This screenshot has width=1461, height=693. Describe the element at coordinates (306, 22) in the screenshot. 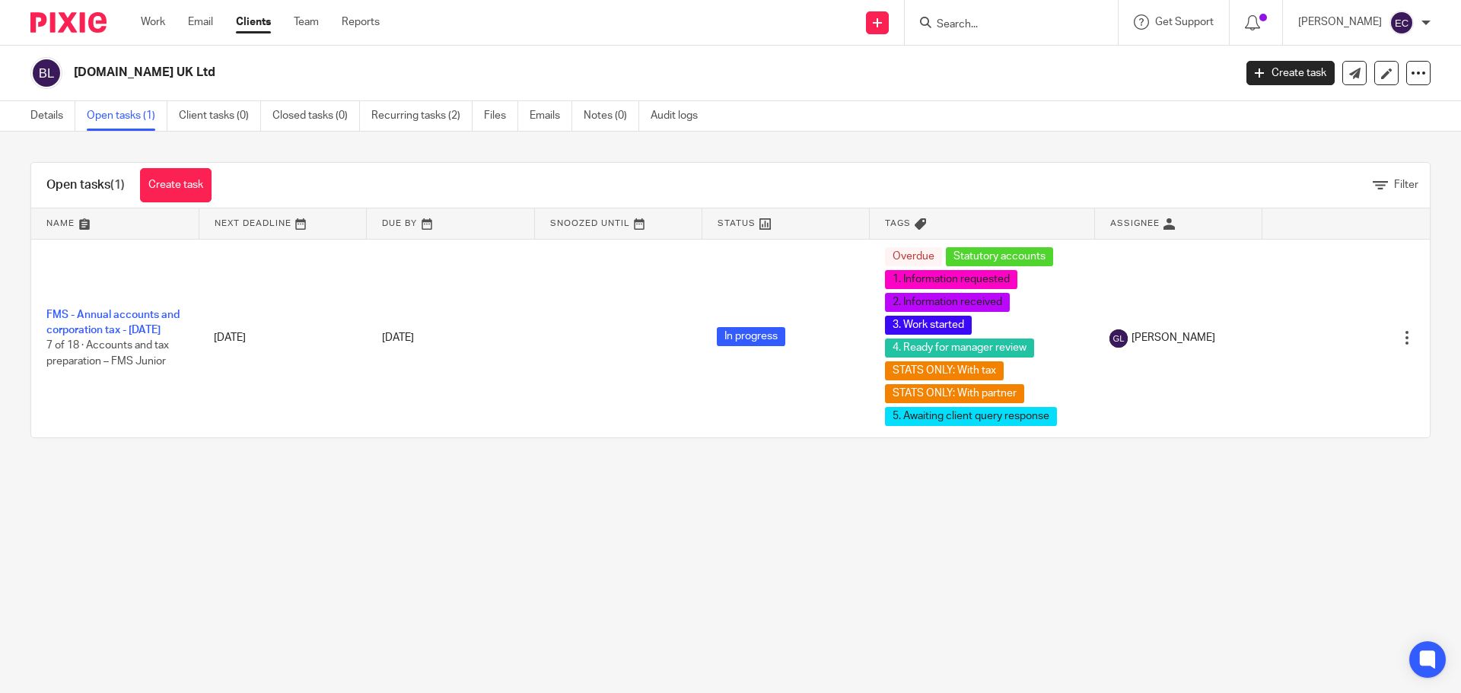

I see `a: Team` at that location.